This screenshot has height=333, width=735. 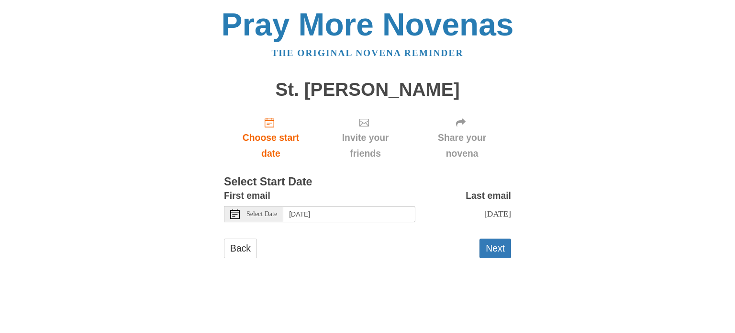 I want to click on h3: Select Start Date, so click(x=368, y=182).